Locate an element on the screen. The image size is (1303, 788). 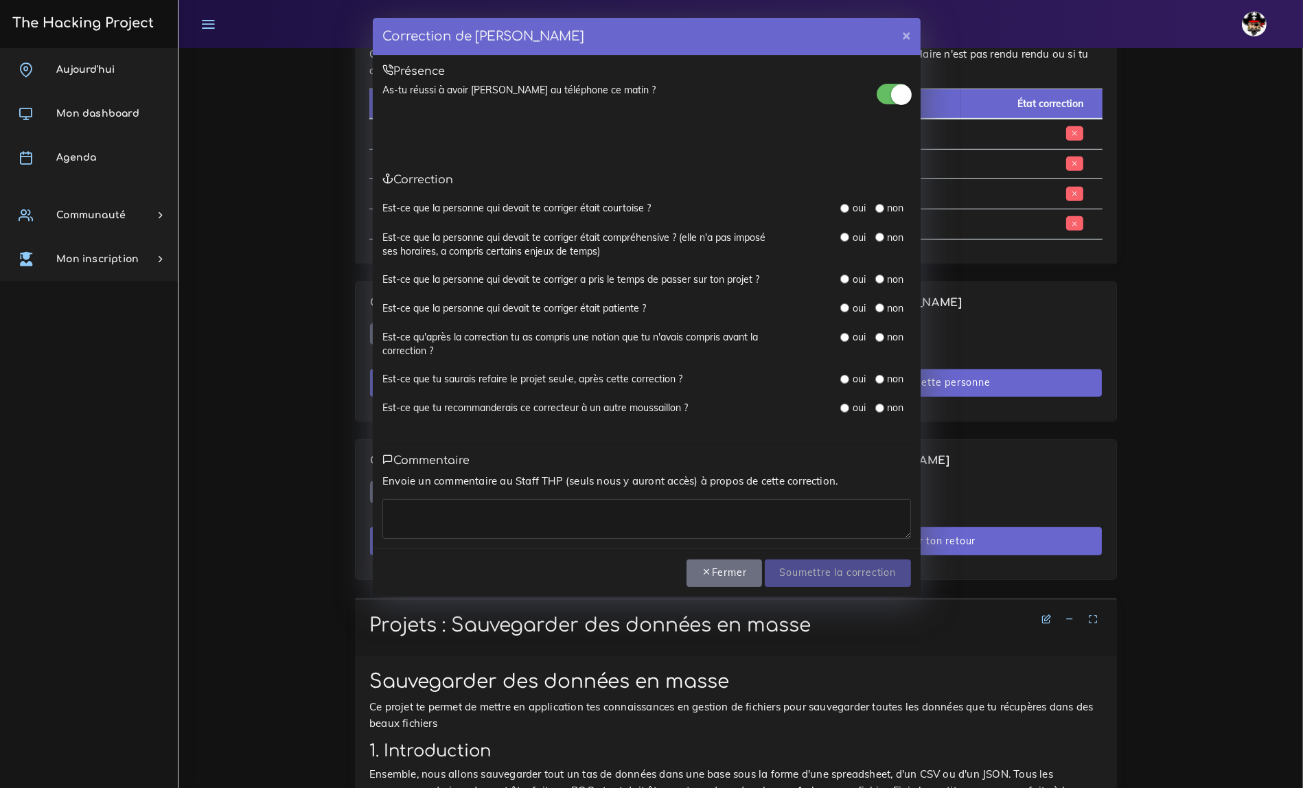
h5: Commentaire is located at coordinates (647, 461).